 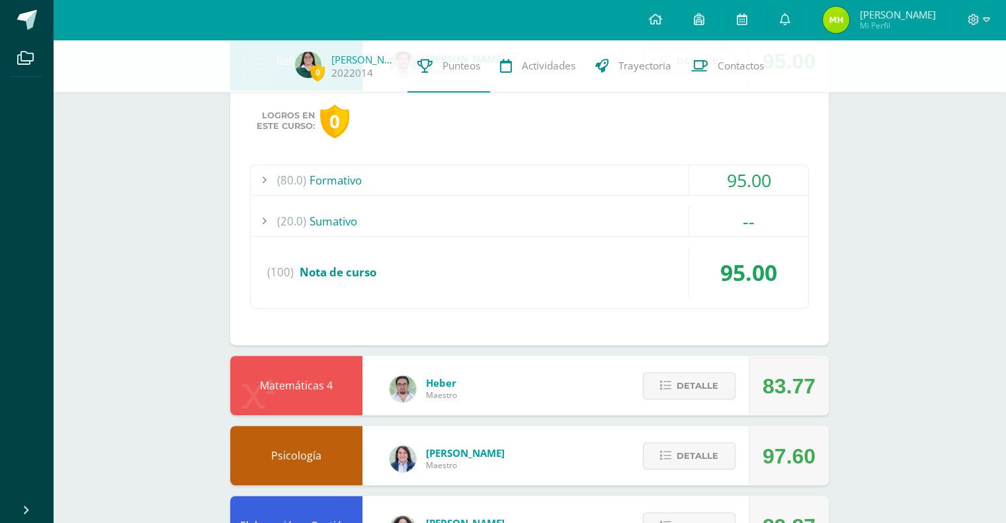 I want to click on a: Actividades, so click(x=538, y=66).